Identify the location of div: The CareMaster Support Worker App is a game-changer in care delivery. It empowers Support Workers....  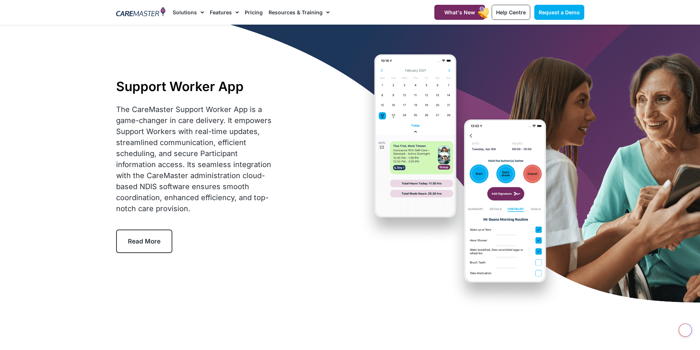
(196, 159).